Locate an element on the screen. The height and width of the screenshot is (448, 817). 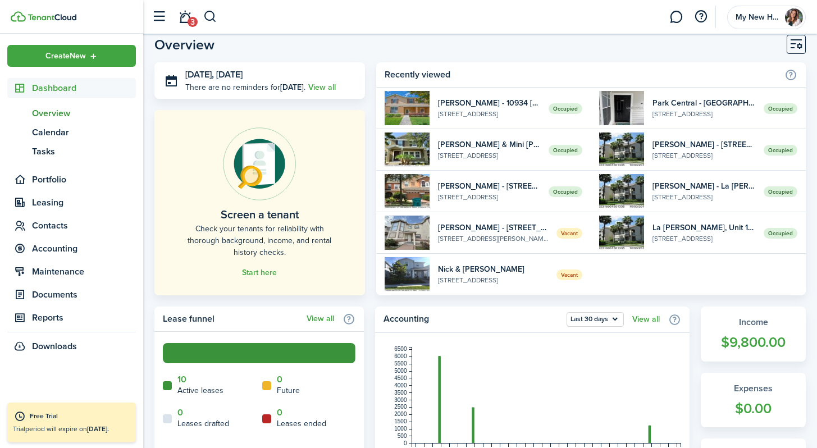
button: Search is located at coordinates (210, 17).